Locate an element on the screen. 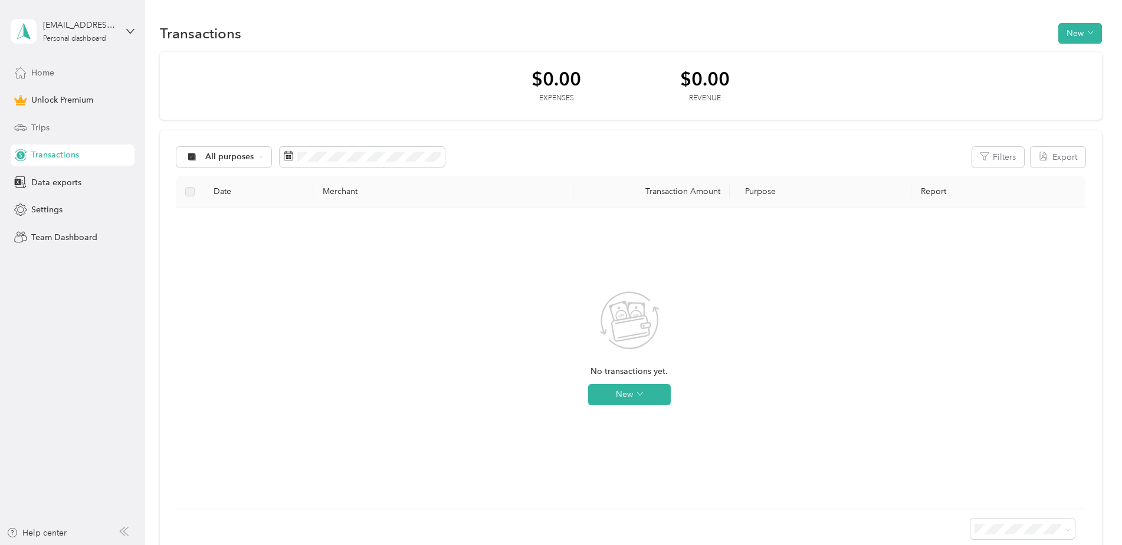  span: Transactions is located at coordinates (55, 155).